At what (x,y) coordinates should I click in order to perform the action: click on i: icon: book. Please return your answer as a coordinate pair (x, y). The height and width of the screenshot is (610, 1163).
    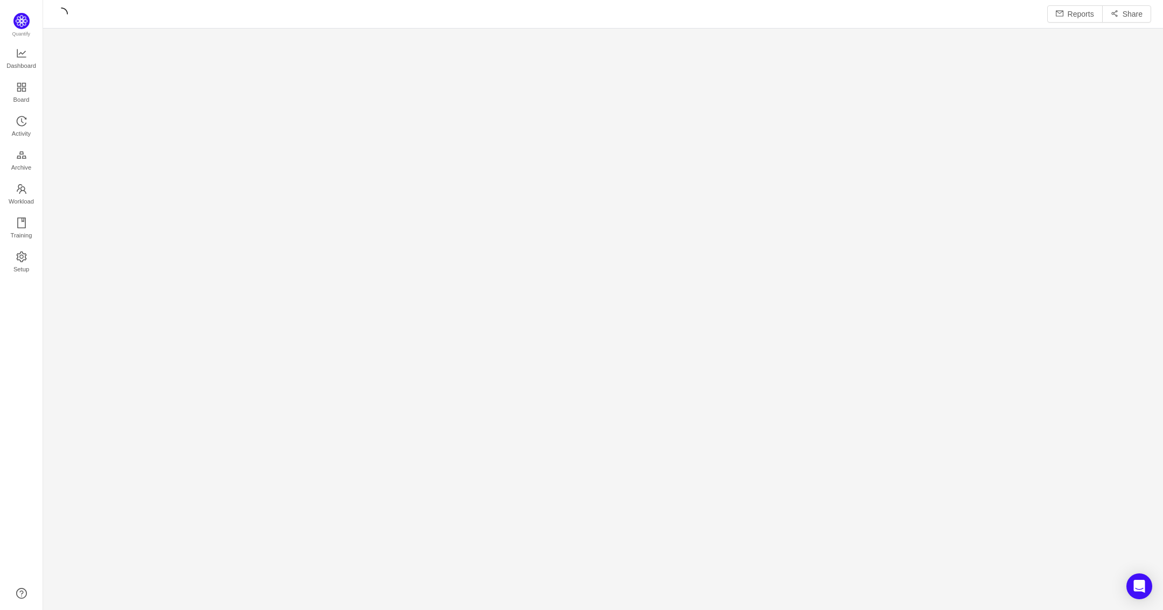
    Looking at the image, I should click on (22, 223).